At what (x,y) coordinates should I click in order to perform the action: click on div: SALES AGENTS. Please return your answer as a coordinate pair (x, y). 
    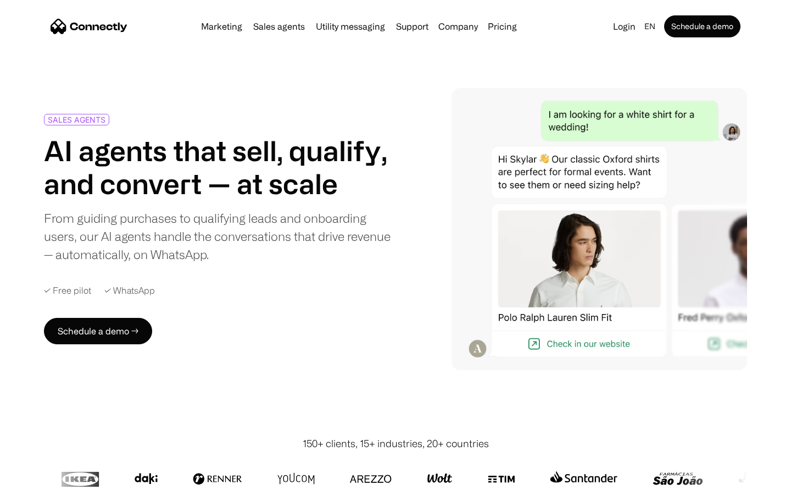
    Looking at the image, I should click on (76, 119).